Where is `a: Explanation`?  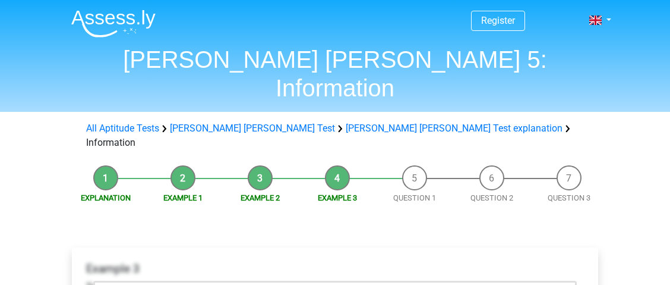
a: Explanation is located at coordinates (106, 197).